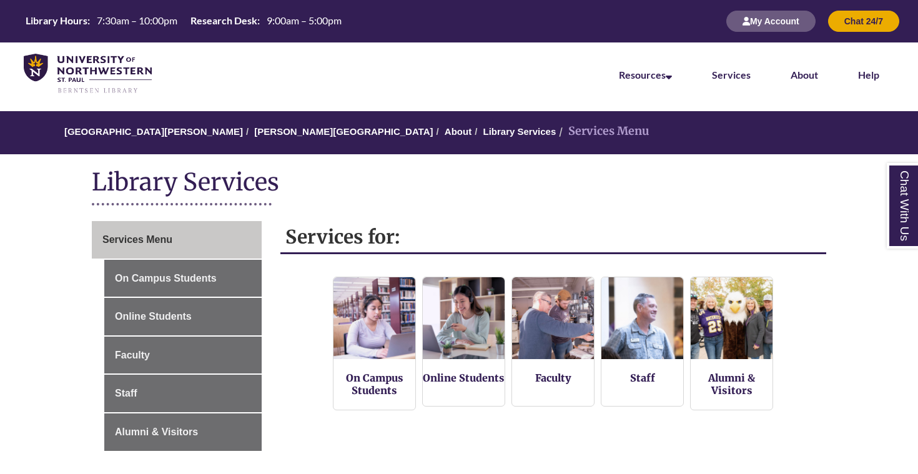 Image resolution: width=918 pixels, height=474 pixels. Describe the element at coordinates (177, 240) in the screenshot. I see `a: Services Menu` at that location.